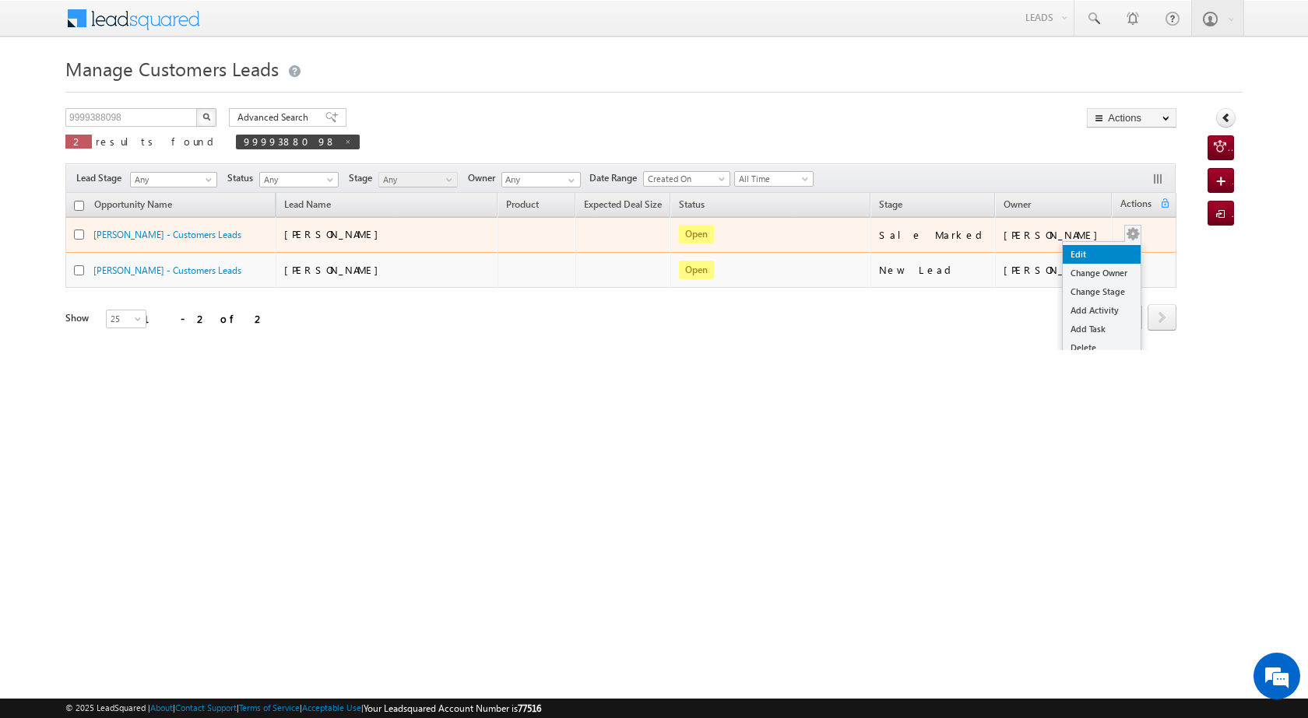 The height and width of the screenshot is (718, 1308). Describe the element at coordinates (529, 708) in the screenshot. I see `span: 77516` at that location.